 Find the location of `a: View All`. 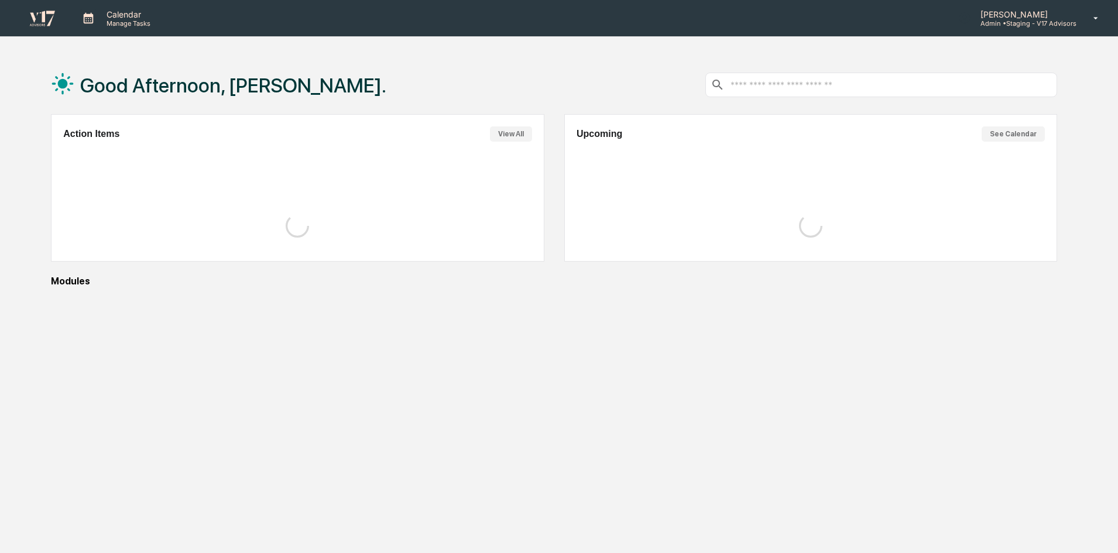

a: View All is located at coordinates (511, 134).